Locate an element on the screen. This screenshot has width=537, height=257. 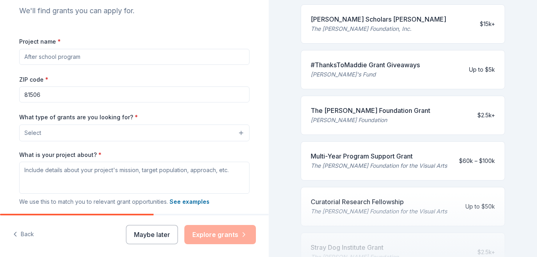
div: We'll find grants you can apply for. is located at coordinates (134, 11).